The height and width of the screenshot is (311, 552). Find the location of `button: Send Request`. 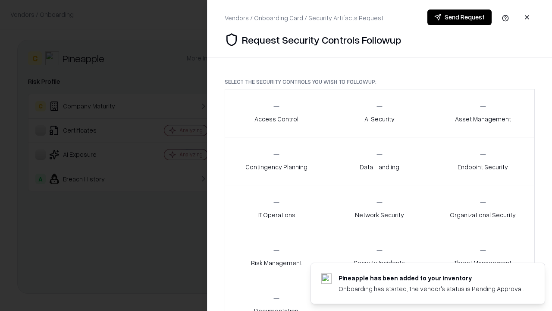

button: Send Request is located at coordinates (460, 17).